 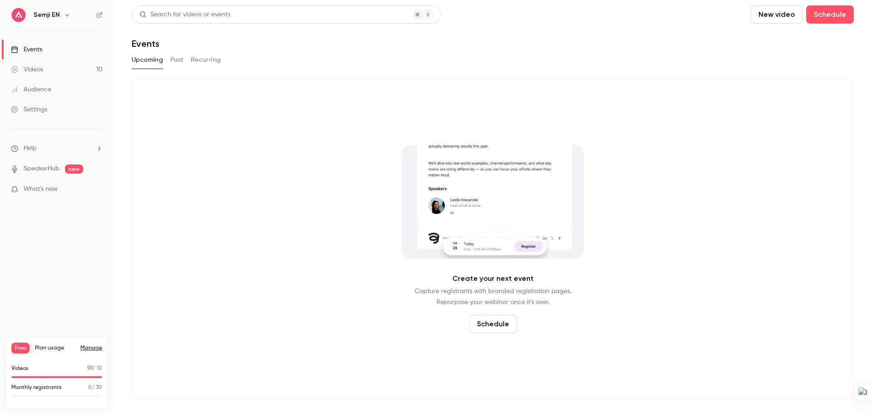 What do you see at coordinates (19, 15) in the screenshot?
I see `img: Semji EN` at bounding box center [19, 15].